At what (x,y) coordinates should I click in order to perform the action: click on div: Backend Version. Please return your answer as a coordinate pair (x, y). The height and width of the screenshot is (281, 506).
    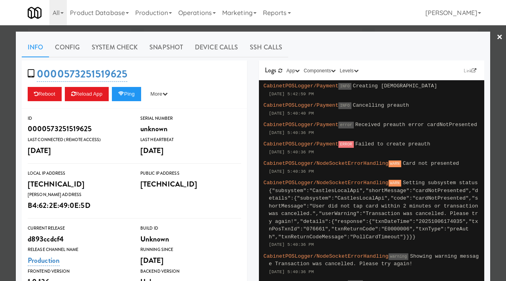
    Looking at the image, I should click on (191, 272).